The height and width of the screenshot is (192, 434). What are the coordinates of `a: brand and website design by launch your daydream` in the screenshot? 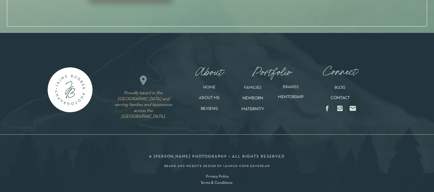 It's located at (217, 166).